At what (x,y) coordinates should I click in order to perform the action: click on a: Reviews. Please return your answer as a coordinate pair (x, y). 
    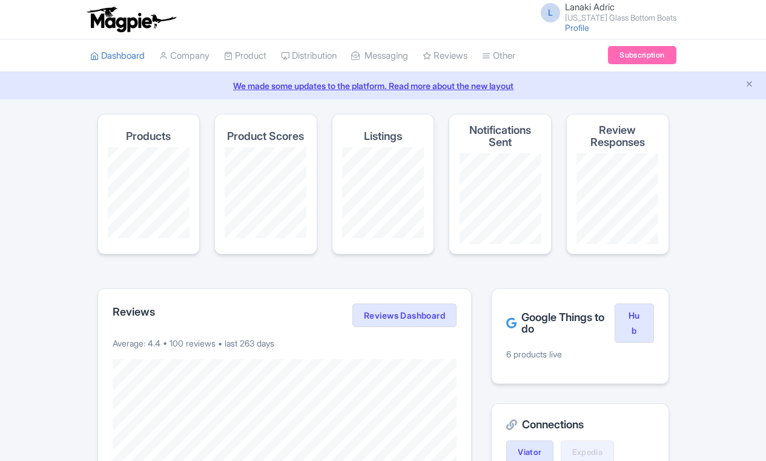
    Looking at the image, I should click on (445, 56).